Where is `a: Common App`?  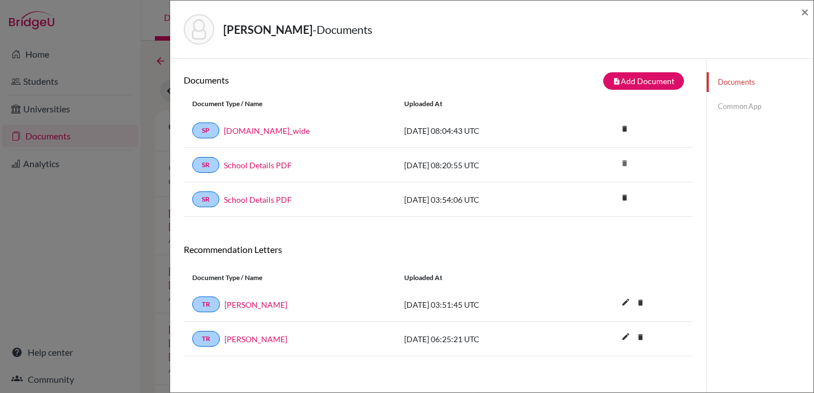 a: Common App is located at coordinates (760, 106).